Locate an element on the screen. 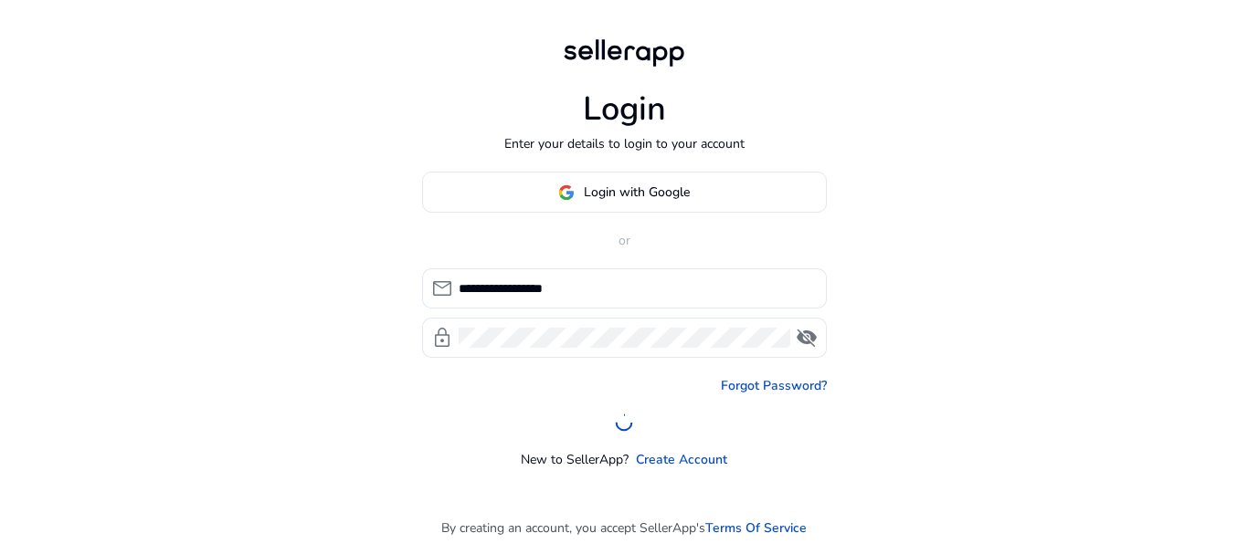 The image size is (1248, 554). p: New to SellerApp? is located at coordinates (574, 459).